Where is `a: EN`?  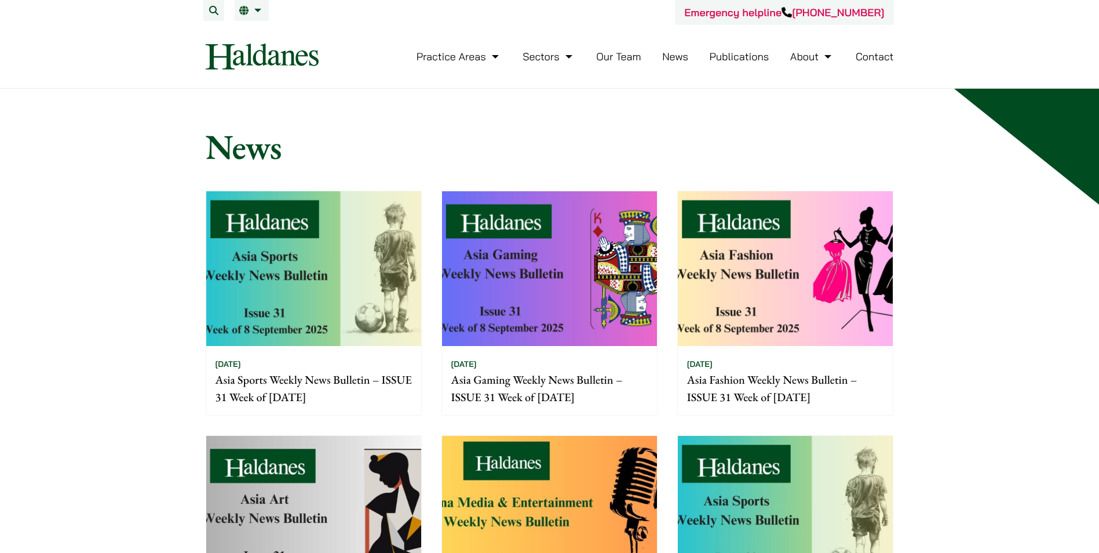 a: EN is located at coordinates (252, 10).